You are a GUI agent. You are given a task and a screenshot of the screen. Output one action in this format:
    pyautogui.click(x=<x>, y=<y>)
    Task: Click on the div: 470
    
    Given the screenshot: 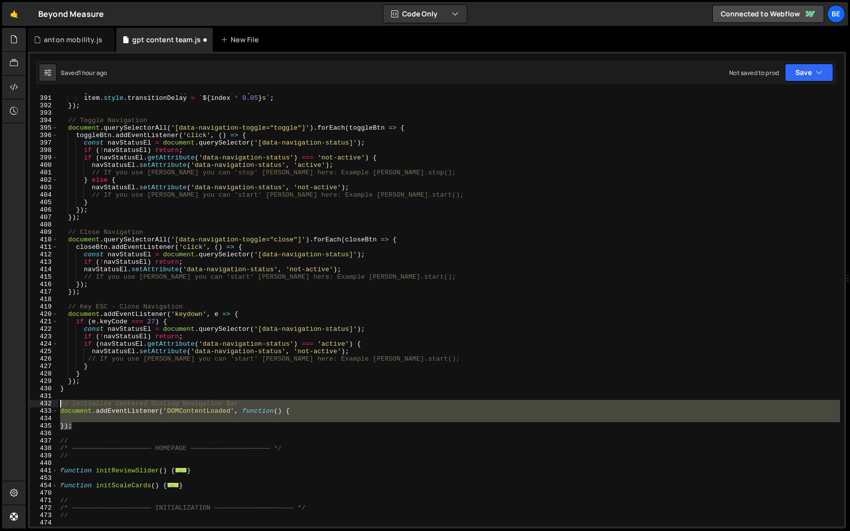 What is the action you would take?
    pyautogui.click(x=44, y=493)
    